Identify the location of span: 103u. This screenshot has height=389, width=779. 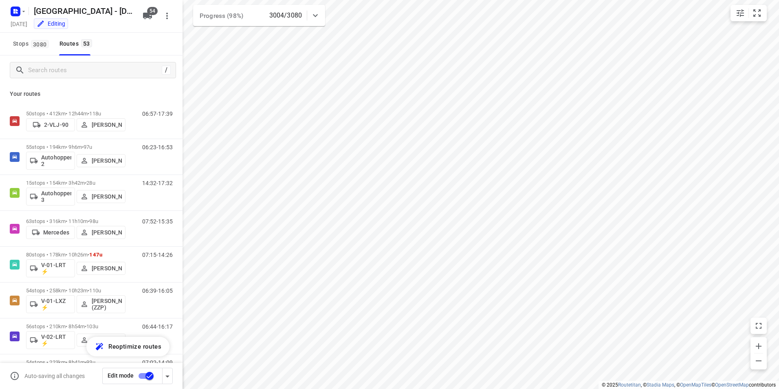
(92, 326).